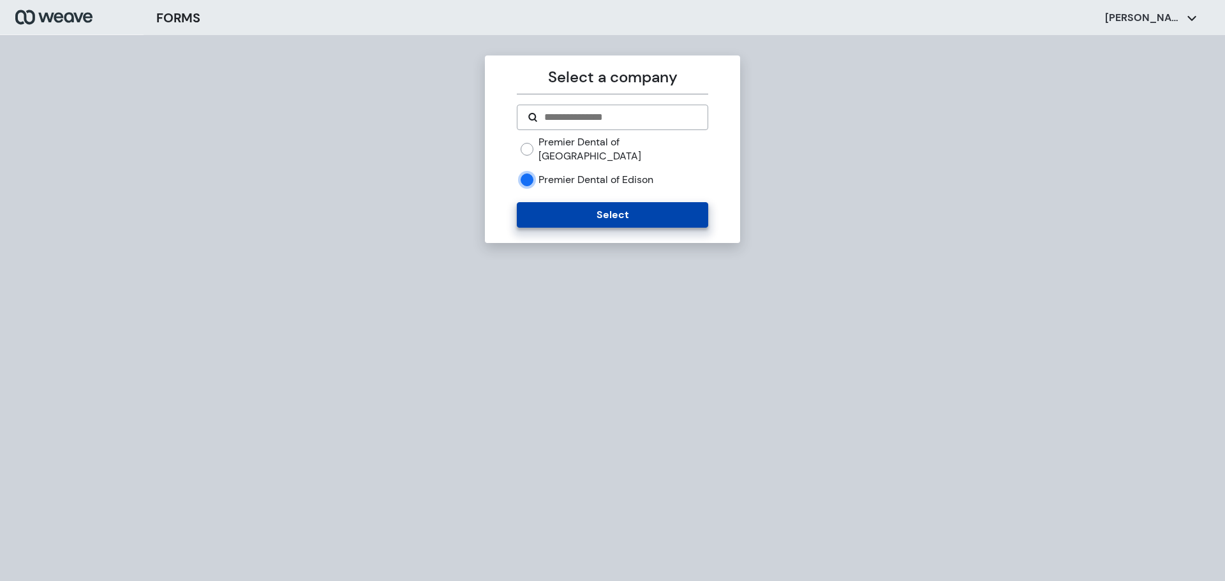 This screenshot has height=581, width=1225. Describe the element at coordinates (612, 215) in the screenshot. I see `button: Select` at that location.